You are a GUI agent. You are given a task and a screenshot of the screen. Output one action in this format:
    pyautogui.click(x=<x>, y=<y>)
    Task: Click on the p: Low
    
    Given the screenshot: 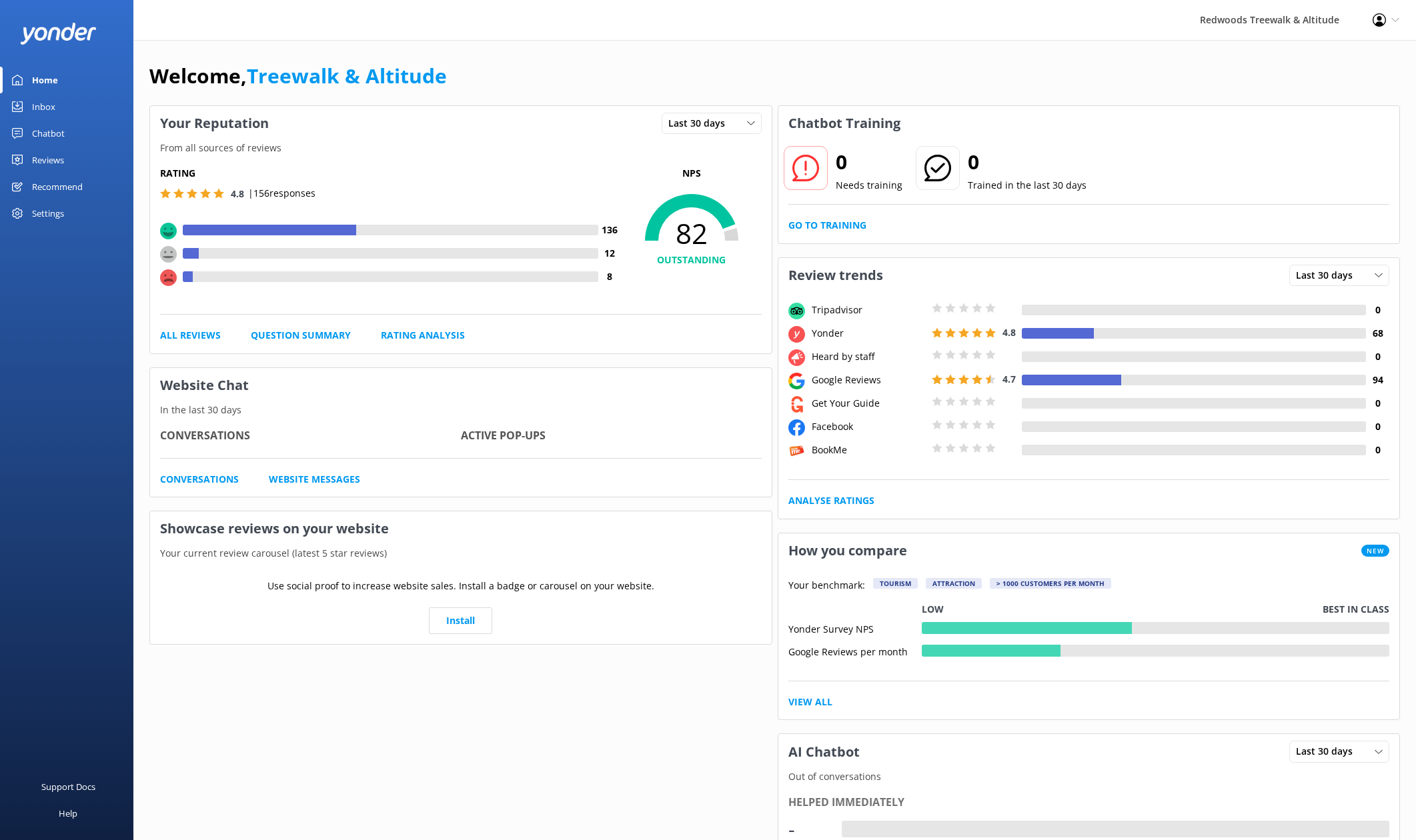 What is the action you would take?
    pyautogui.click(x=933, y=610)
    